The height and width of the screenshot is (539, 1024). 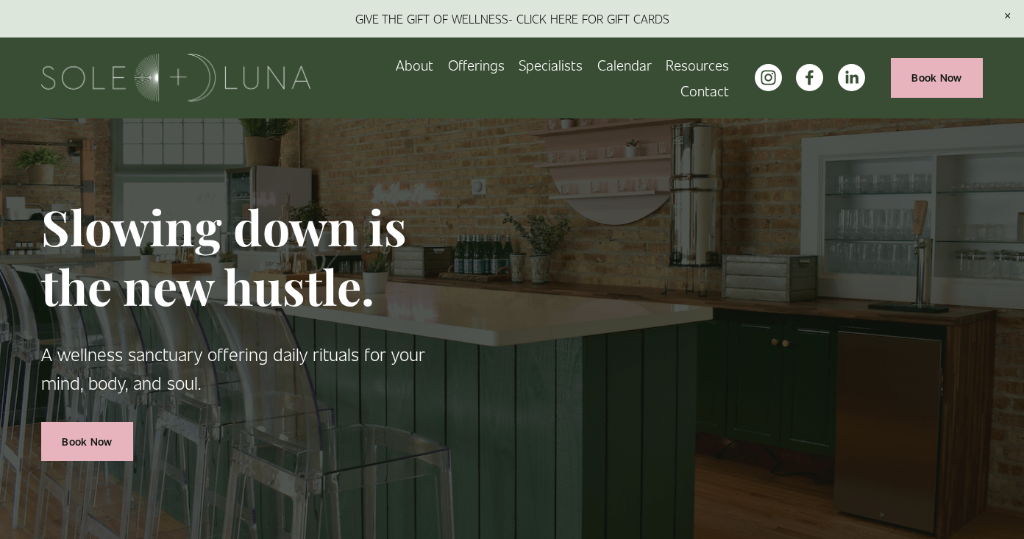 What do you see at coordinates (414, 65) in the screenshot?
I see `a: About` at bounding box center [414, 65].